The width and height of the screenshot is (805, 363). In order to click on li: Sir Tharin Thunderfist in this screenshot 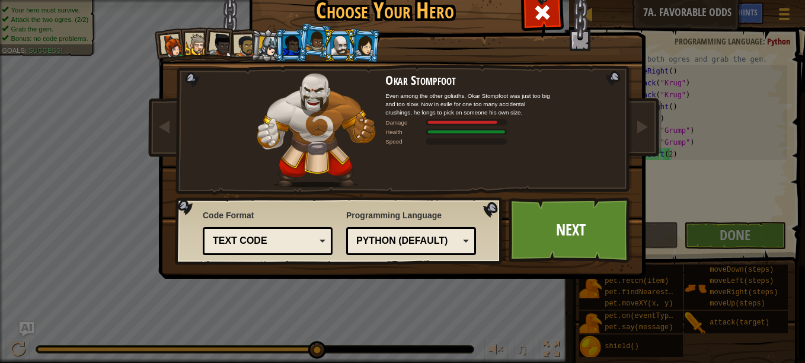, I will do `click(194, 43)`.